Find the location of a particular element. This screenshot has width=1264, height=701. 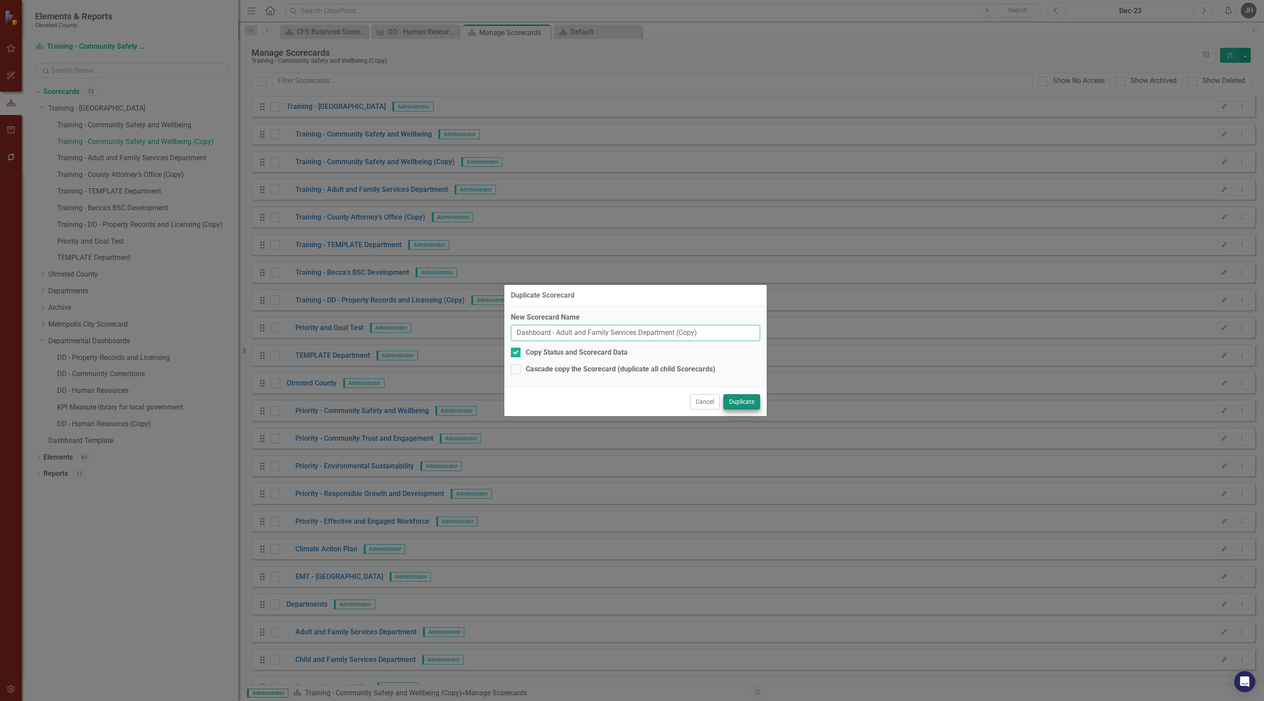

button: Cancel is located at coordinates (705, 401).